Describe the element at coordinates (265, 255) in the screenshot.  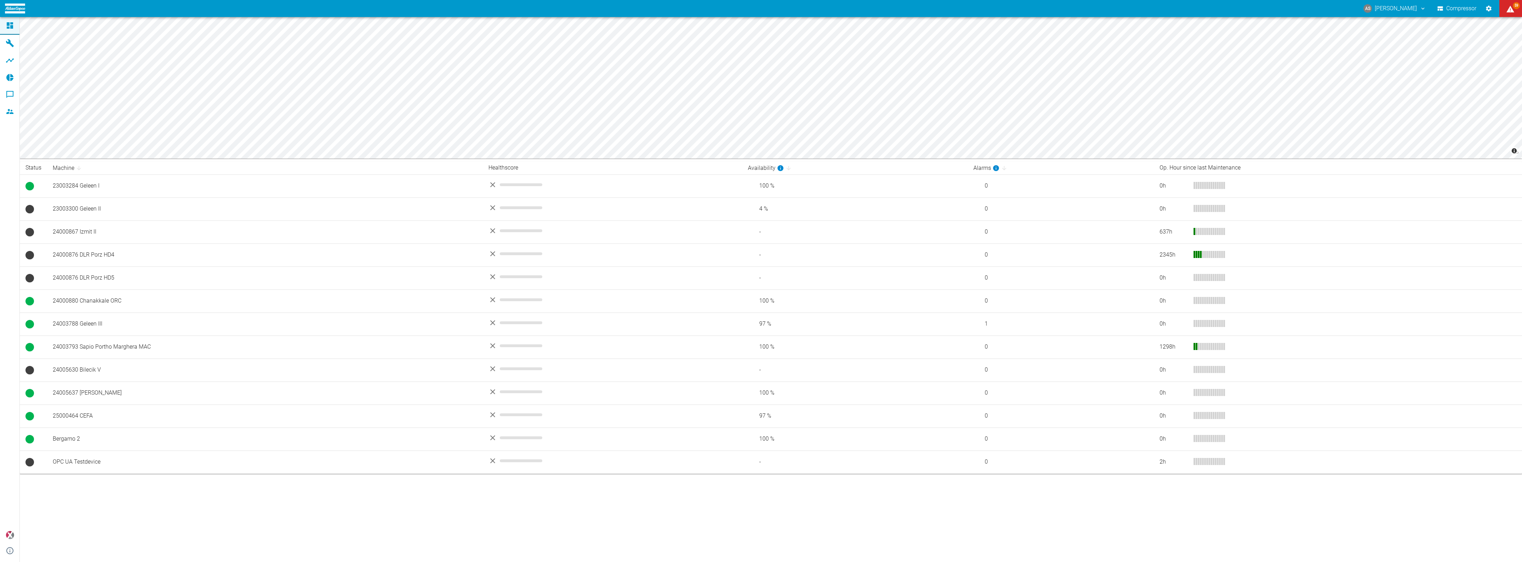
I see `td: 24000876 DLR Porz HD4` at that location.